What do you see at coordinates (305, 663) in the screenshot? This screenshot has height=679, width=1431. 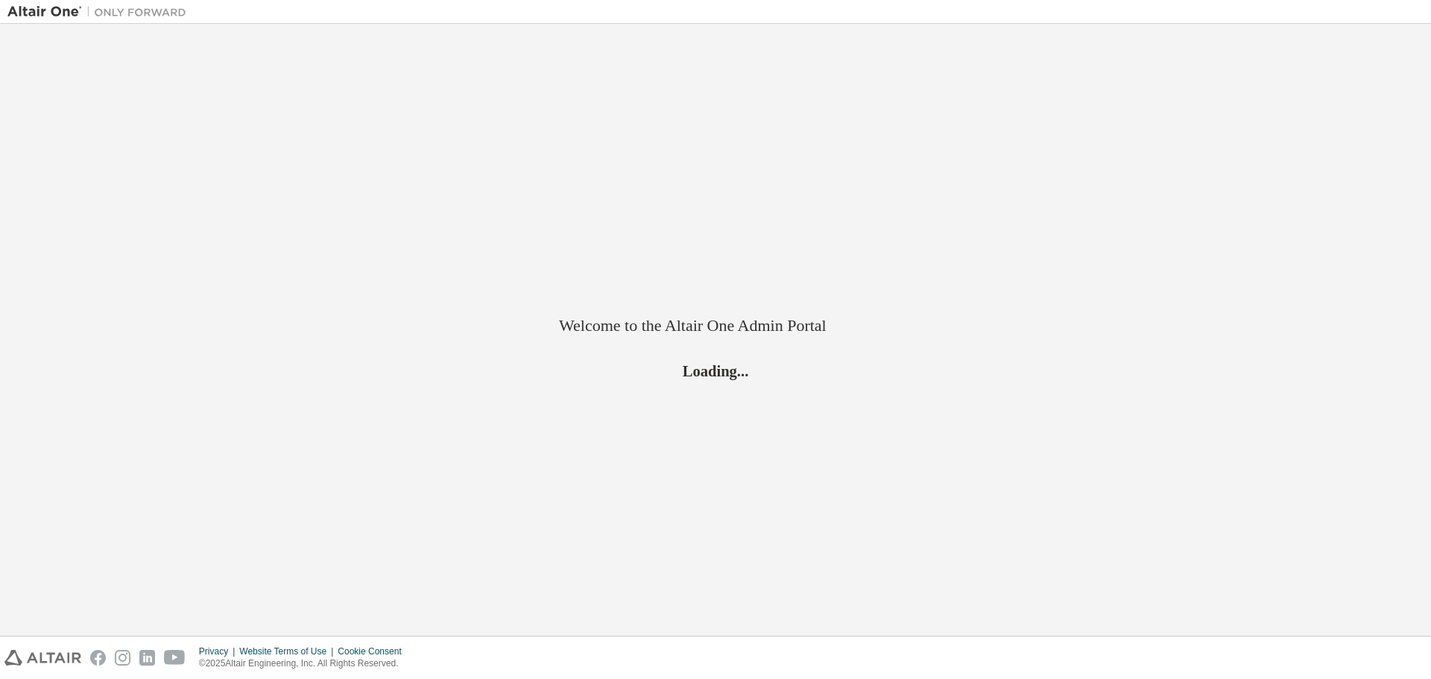 I see `p: © 2025 Altair Engineering, Inc. All Rights Reserved.` at bounding box center [305, 663].